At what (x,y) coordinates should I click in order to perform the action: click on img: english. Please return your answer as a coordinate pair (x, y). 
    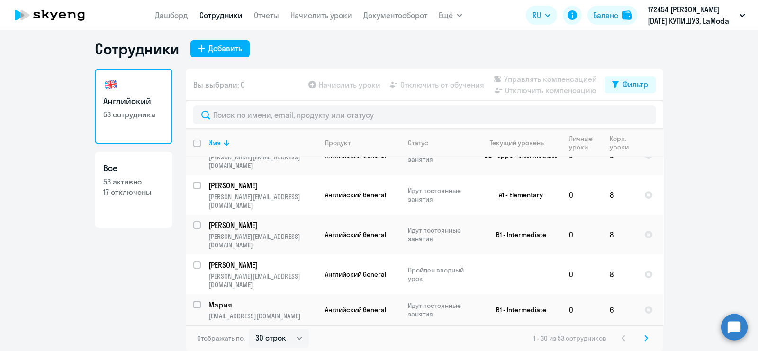
    Looking at the image, I should click on (111, 85).